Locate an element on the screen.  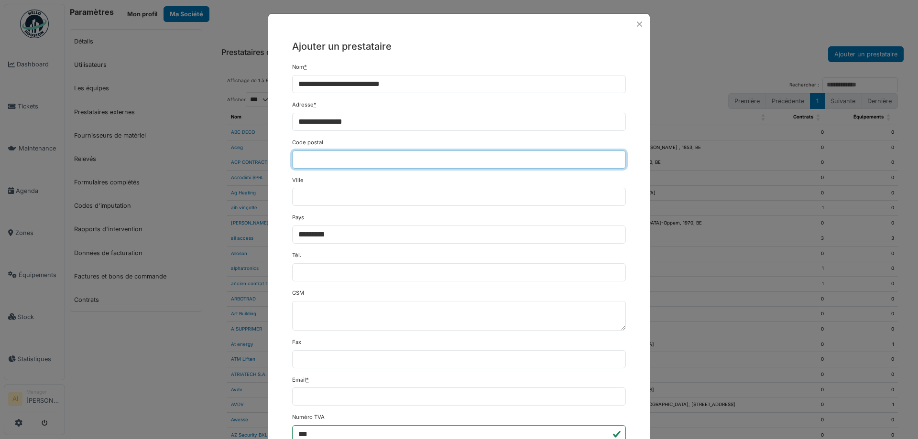
label: Nom is located at coordinates (299, 67).